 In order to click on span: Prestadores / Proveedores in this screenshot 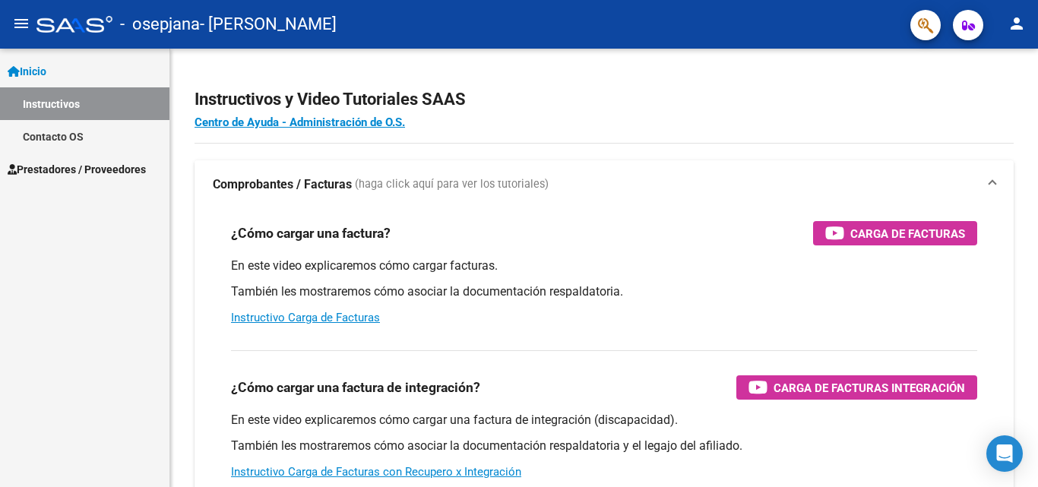, I will do `click(77, 169)`.